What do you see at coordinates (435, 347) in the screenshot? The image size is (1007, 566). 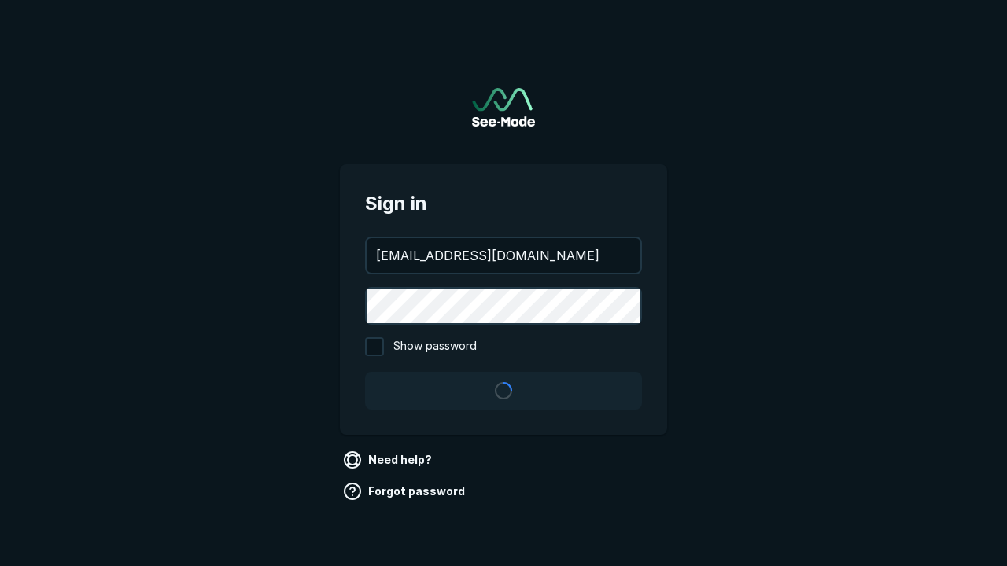 I see `span: Show password` at bounding box center [435, 347].